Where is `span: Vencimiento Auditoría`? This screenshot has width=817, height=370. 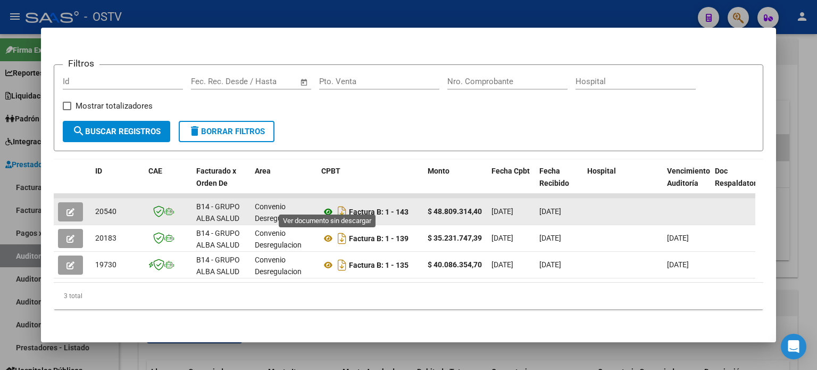 span: Vencimiento Auditoría is located at coordinates (688, 177).